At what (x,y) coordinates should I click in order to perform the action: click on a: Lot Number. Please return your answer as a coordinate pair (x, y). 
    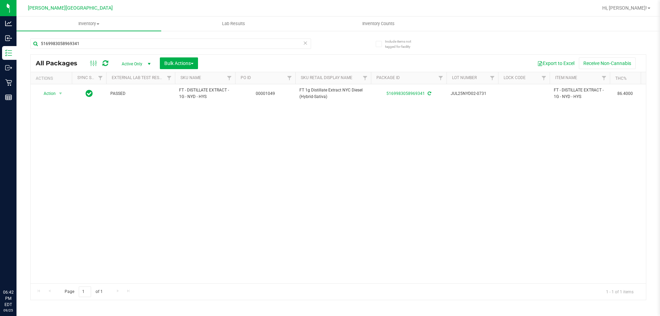
    Looking at the image, I should click on (464, 78).